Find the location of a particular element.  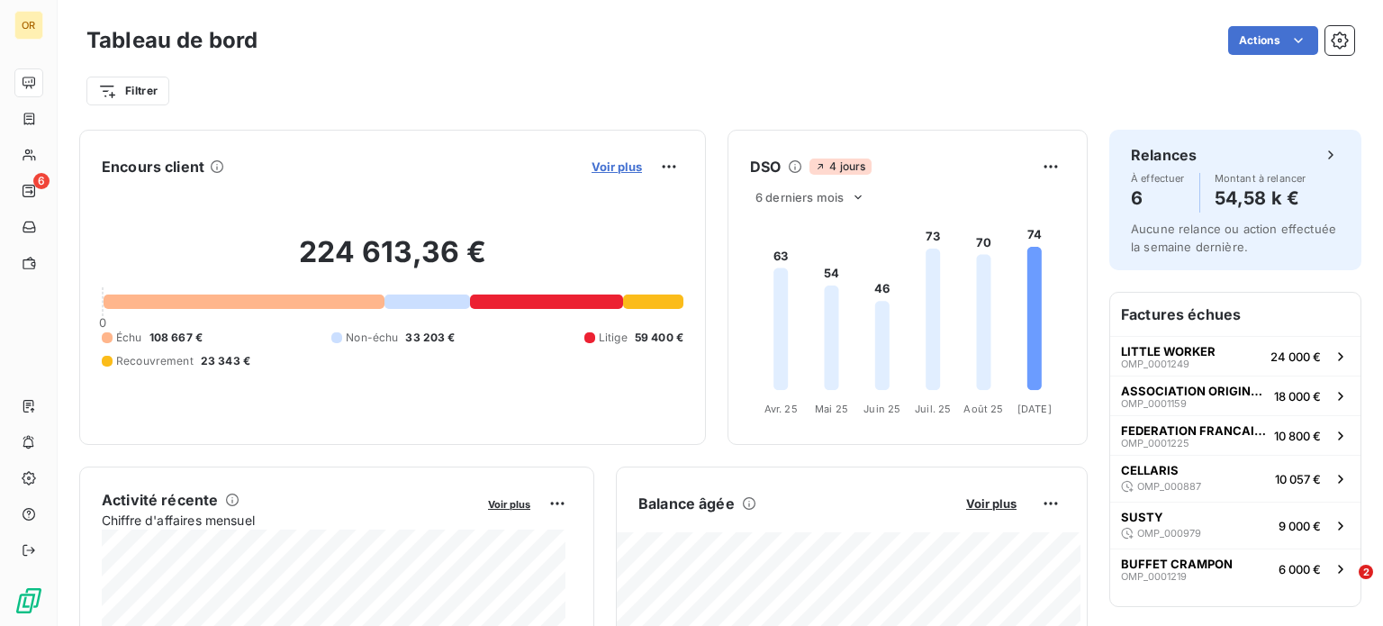

h6: Relances is located at coordinates (1163, 155).